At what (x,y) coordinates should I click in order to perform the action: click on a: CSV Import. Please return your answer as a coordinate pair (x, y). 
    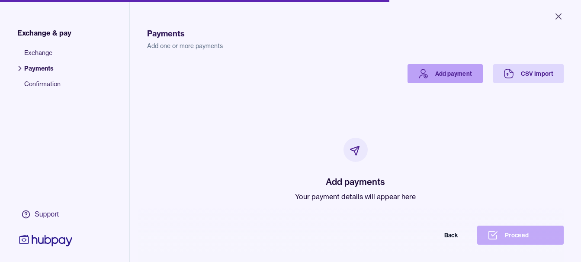
    Looking at the image, I should click on (528, 73).